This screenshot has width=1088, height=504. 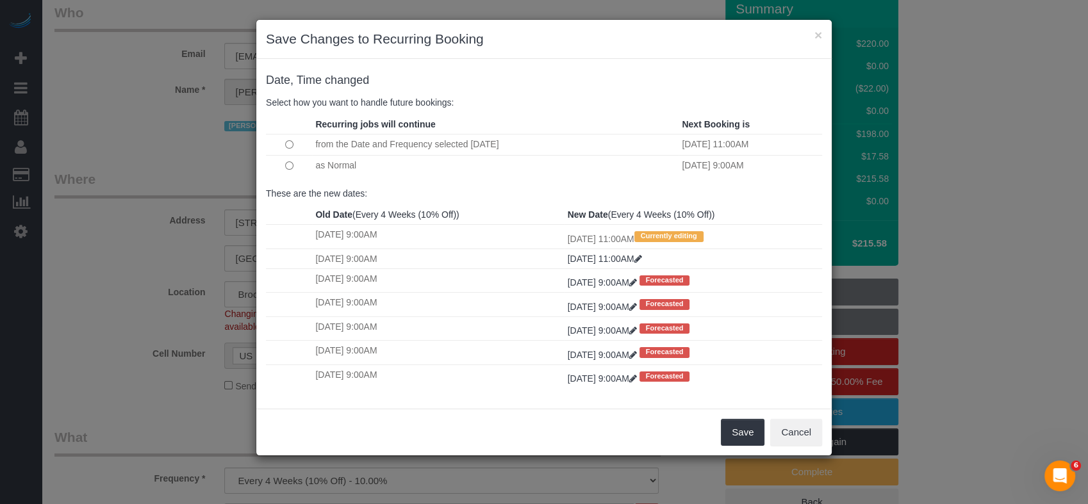 I want to click on strong: Recurring jobs will continue, so click(x=375, y=124).